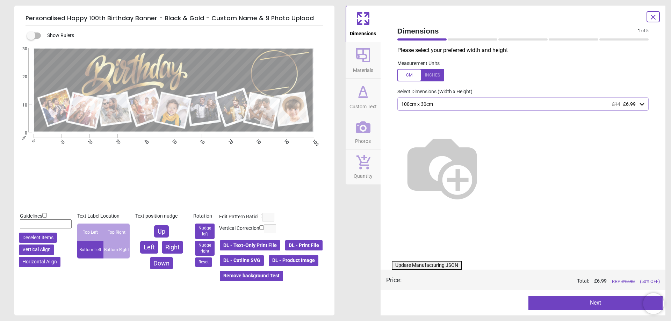  I want to click on div: Text Label Location, so click(104, 216).